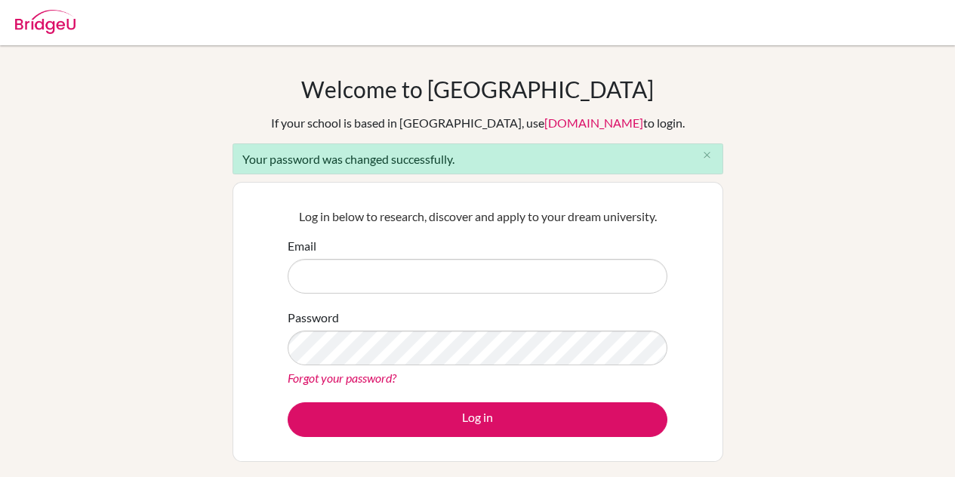  Describe the element at coordinates (45, 22) in the screenshot. I see `img: Bridge-U` at that location.